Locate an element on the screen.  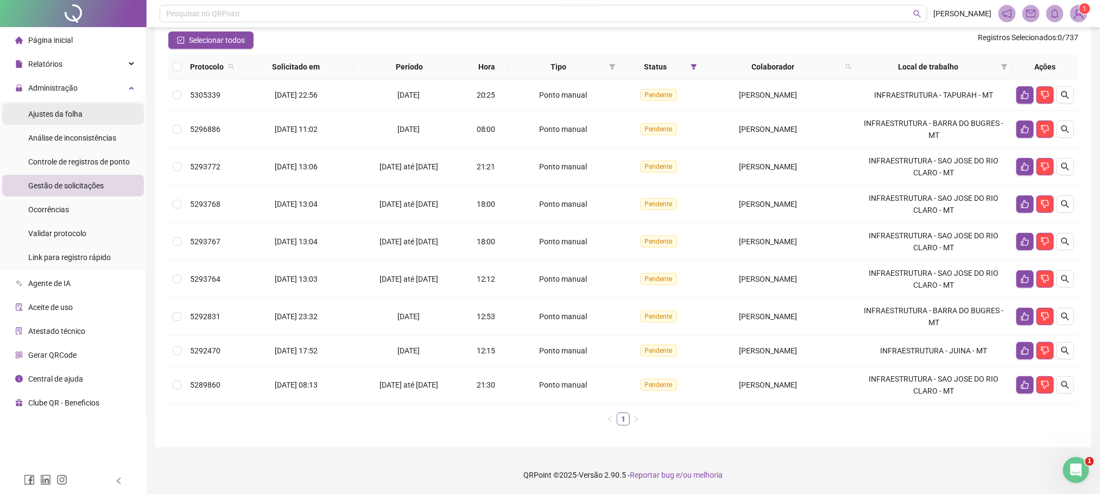
td: INFRAESTRUTURA - JUINA - MT is located at coordinates (934, 351).